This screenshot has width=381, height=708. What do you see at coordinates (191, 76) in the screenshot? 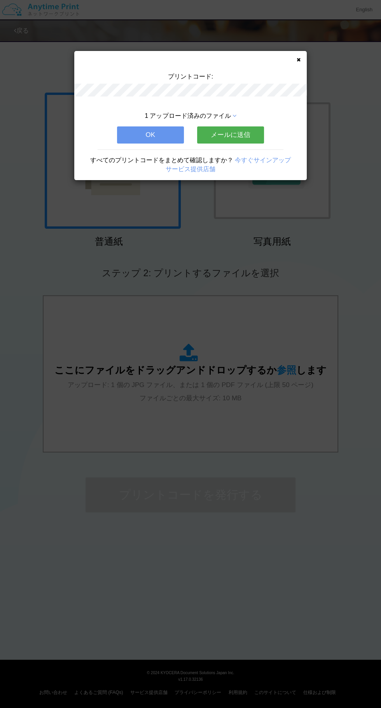
I see `span: プリントコード:` at bounding box center [191, 76].